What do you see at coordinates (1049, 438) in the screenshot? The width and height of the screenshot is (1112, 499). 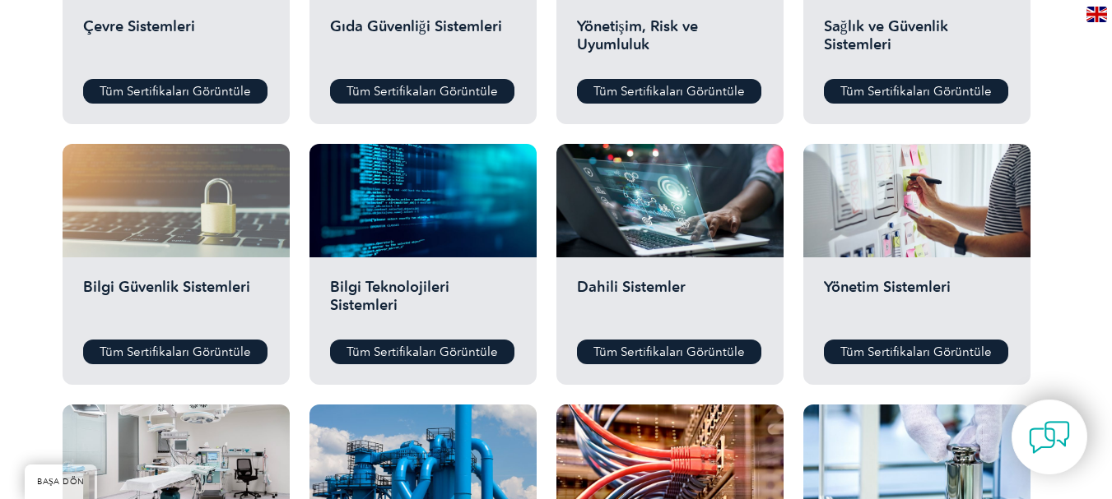 I see `img: contact-chat.png` at bounding box center [1049, 438].